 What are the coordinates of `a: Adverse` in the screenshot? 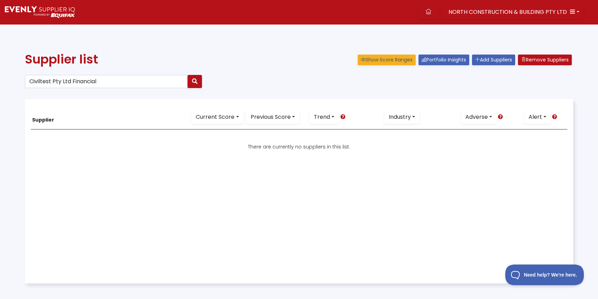 It's located at (479, 117).